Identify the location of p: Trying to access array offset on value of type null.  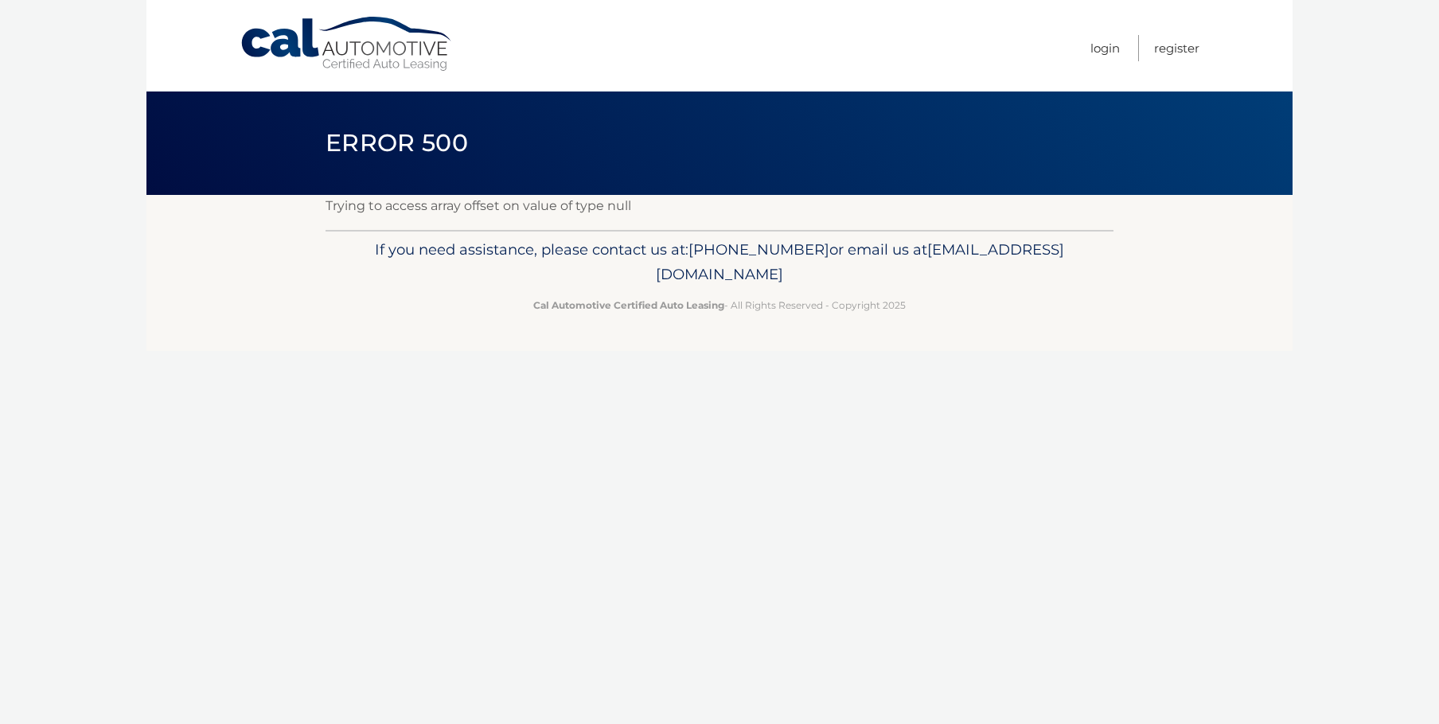
(720, 206).